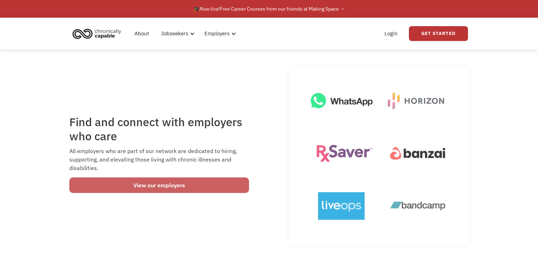 Image resolution: width=538 pixels, height=258 pixels. What do you see at coordinates (159, 129) in the screenshot?
I see `h1: Find and connect with employers who care` at bounding box center [159, 129].